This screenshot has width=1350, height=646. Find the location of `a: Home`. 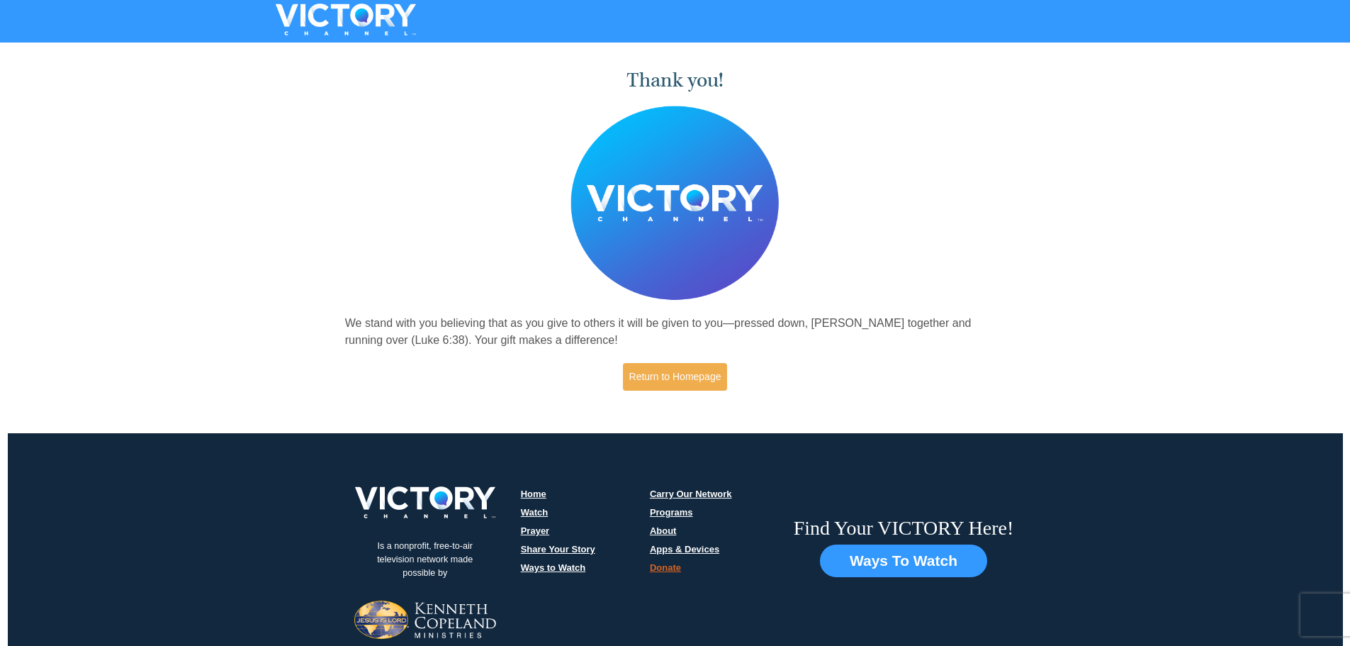

a: Home is located at coordinates (534, 493).